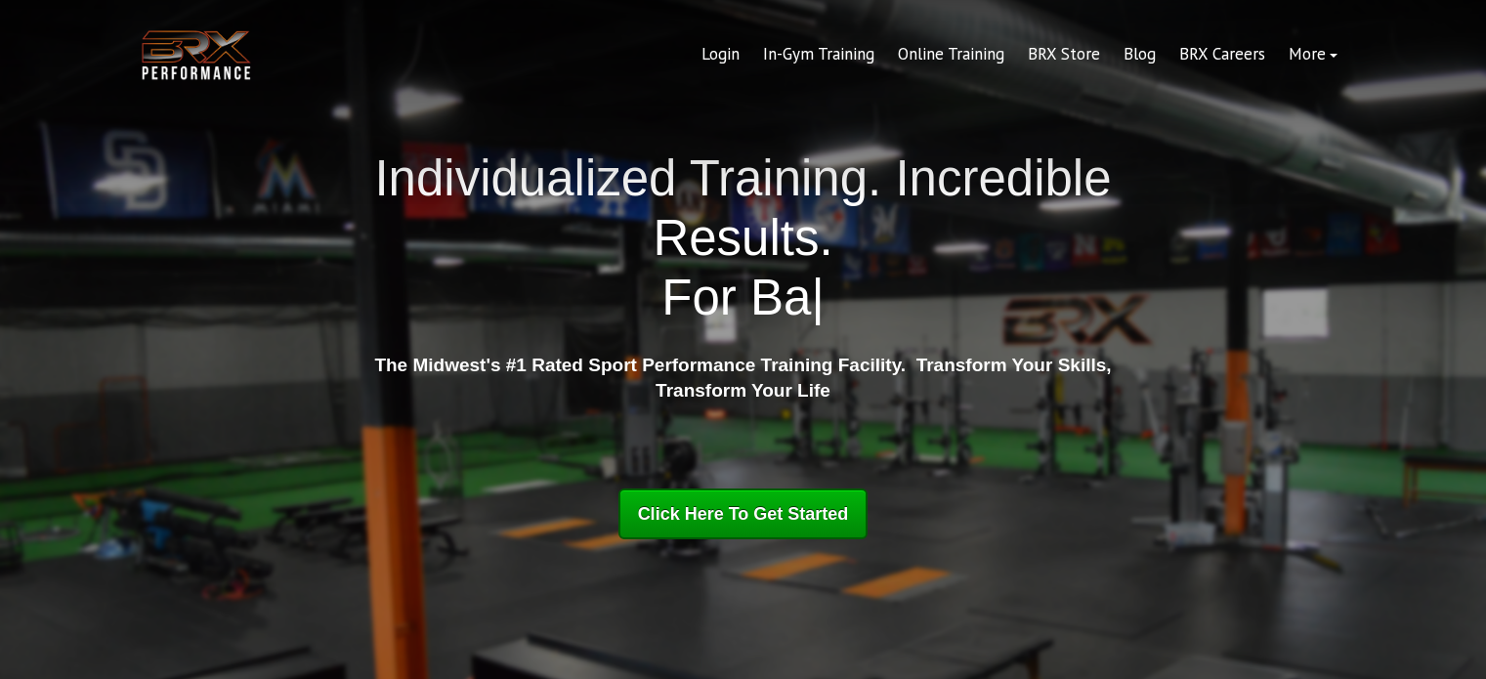 The height and width of the screenshot is (679, 1486). I want to click on strong: The Midwest's #1 Rated Sport Performance Training Facility. Transform Your Skills, Transform Your..., so click(742, 378).